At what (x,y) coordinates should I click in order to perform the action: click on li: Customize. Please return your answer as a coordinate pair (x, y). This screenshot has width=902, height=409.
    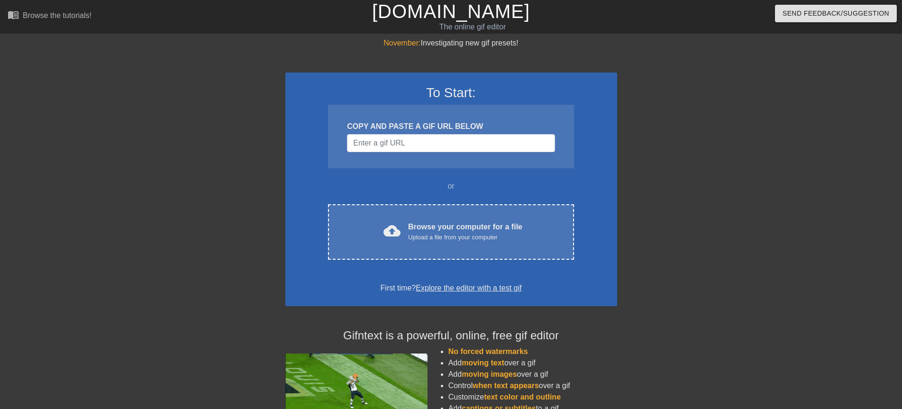
    Looking at the image, I should click on (533, 397).